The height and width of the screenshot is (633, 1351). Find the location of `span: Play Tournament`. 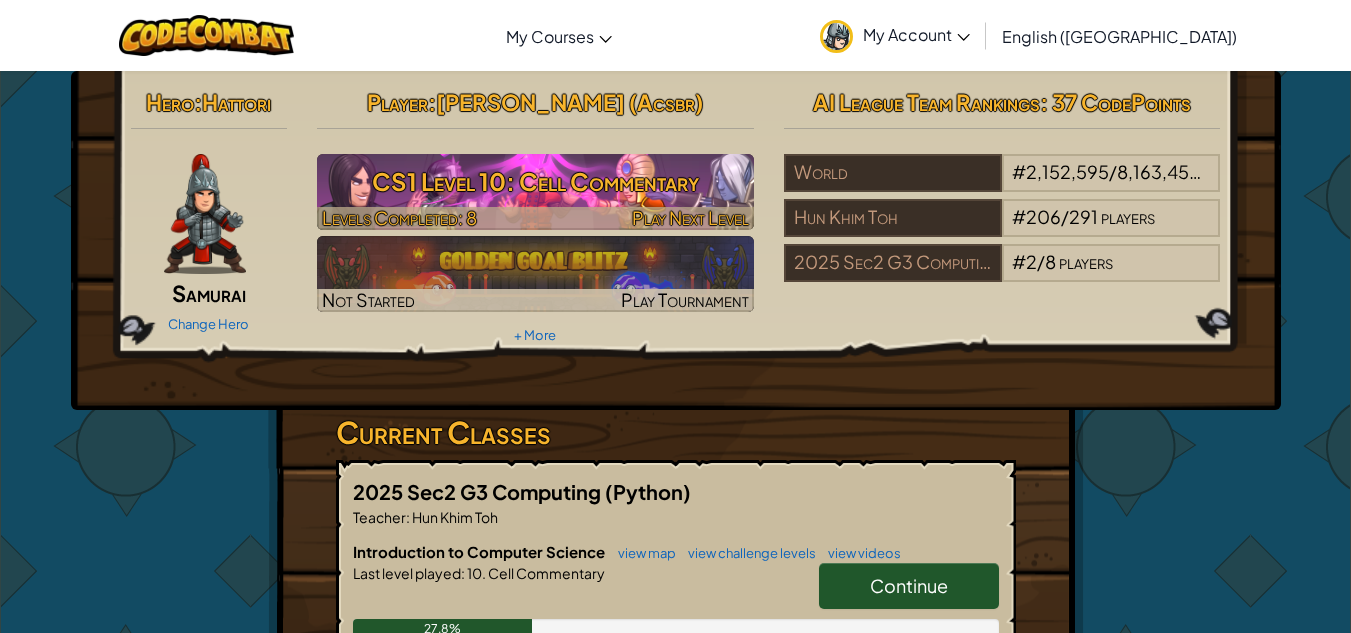

span: Play Tournament is located at coordinates (685, 299).